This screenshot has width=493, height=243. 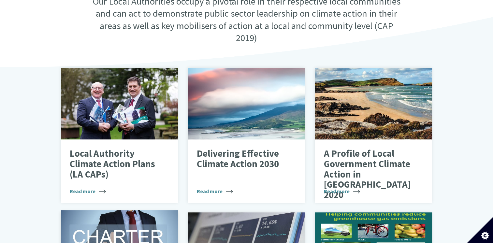 What do you see at coordinates (247, 136) in the screenshot?
I see `a: Delivering Effective Climate Action 2030 Read more` at bounding box center [247, 136].